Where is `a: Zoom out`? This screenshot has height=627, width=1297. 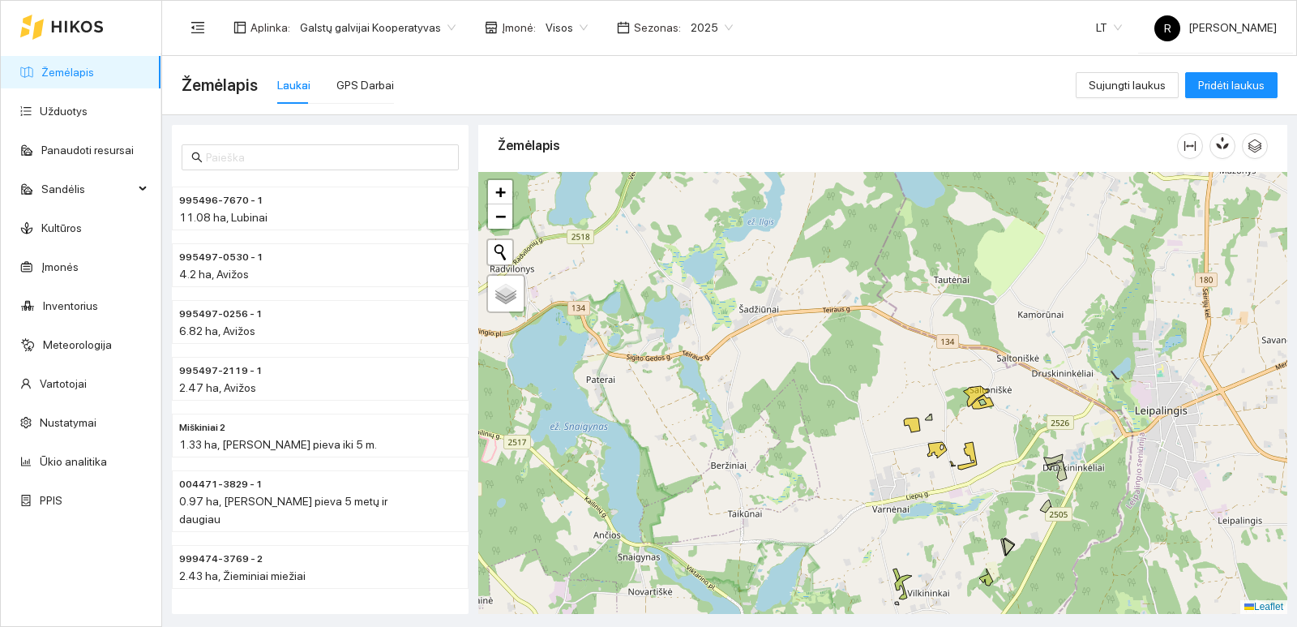 a: Zoom out is located at coordinates (500, 216).